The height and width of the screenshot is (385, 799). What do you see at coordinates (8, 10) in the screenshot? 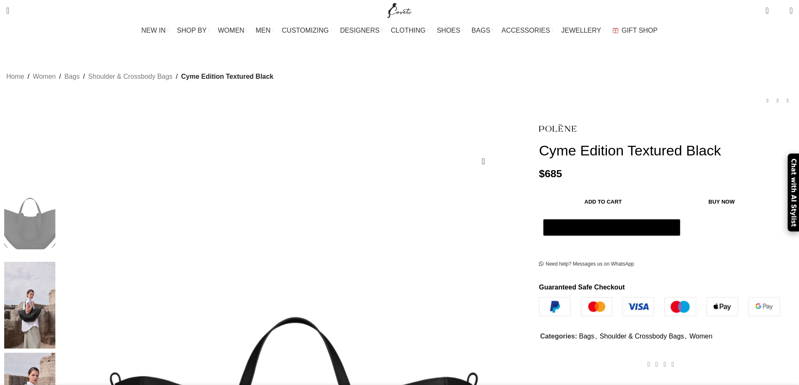
I see `div: Search` at bounding box center [8, 10].